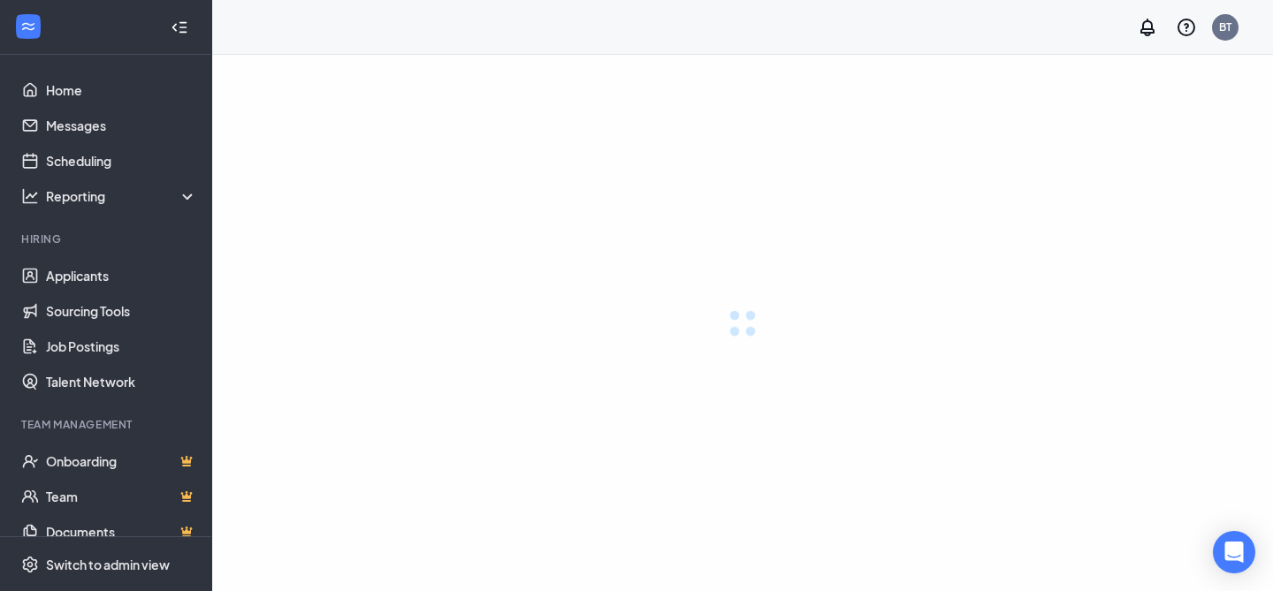 The height and width of the screenshot is (591, 1273). What do you see at coordinates (30, 196) in the screenshot?
I see `svg: Analysis` at bounding box center [30, 196].